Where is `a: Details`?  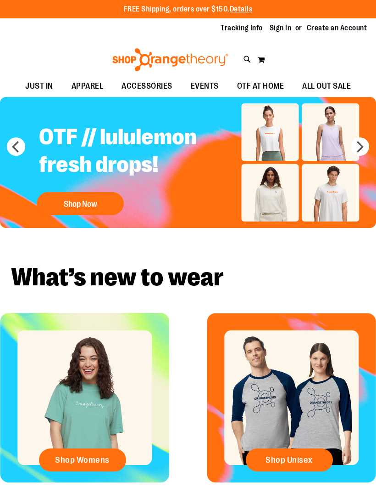
a: Details is located at coordinates (242, 9).